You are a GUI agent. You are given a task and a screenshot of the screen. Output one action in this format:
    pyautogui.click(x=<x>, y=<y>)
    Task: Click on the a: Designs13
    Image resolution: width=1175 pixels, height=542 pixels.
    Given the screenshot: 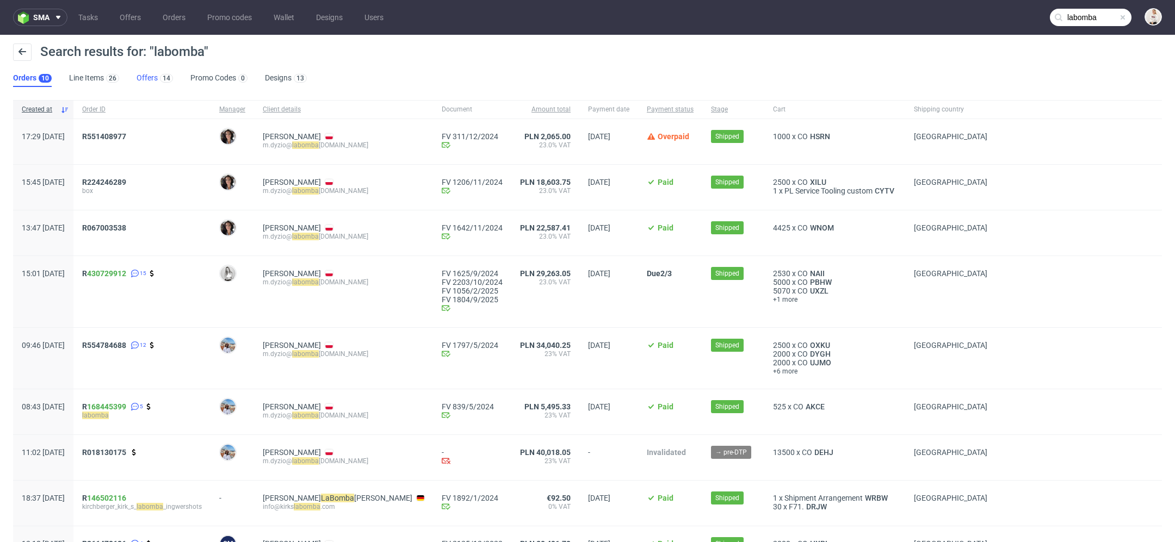 What is the action you would take?
    pyautogui.click(x=286, y=78)
    